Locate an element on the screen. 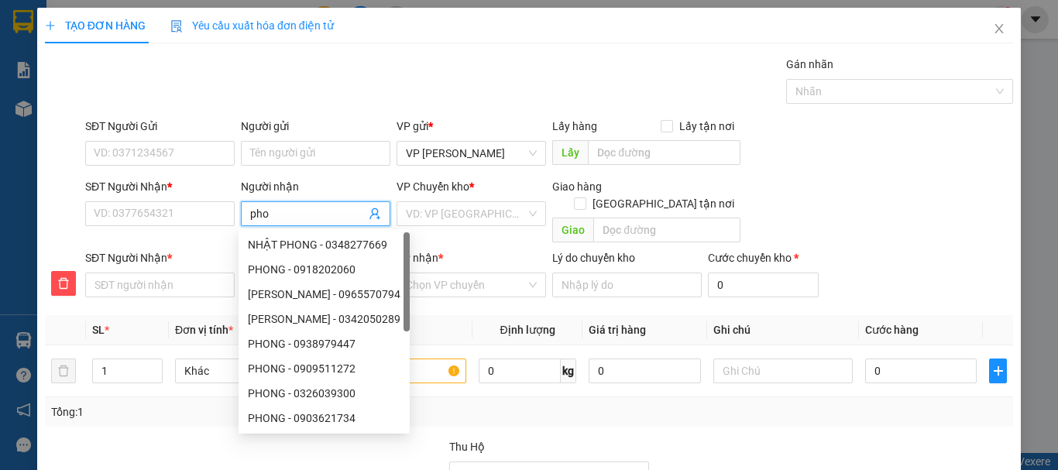 The image size is (1058, 470). span: Giá trị hàng is located at coordinates (617, 330).